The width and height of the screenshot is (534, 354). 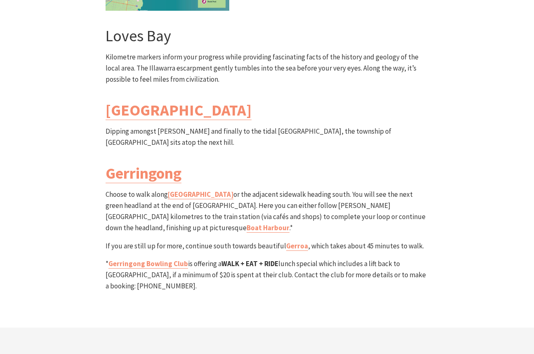 What do you see at coordinates (267, 36) in the screenshot?
I see `h3: Loves Bay` at bounding box center [267, 36].